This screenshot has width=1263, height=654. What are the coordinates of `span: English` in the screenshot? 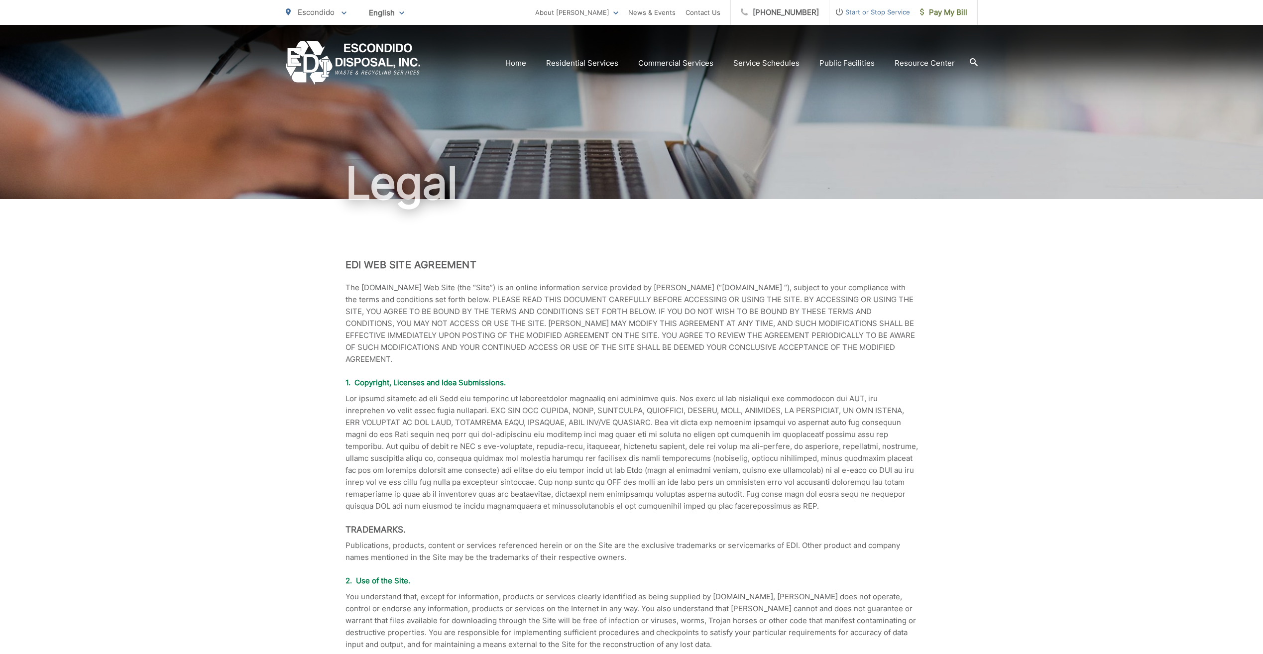 It's located at (386, 12).